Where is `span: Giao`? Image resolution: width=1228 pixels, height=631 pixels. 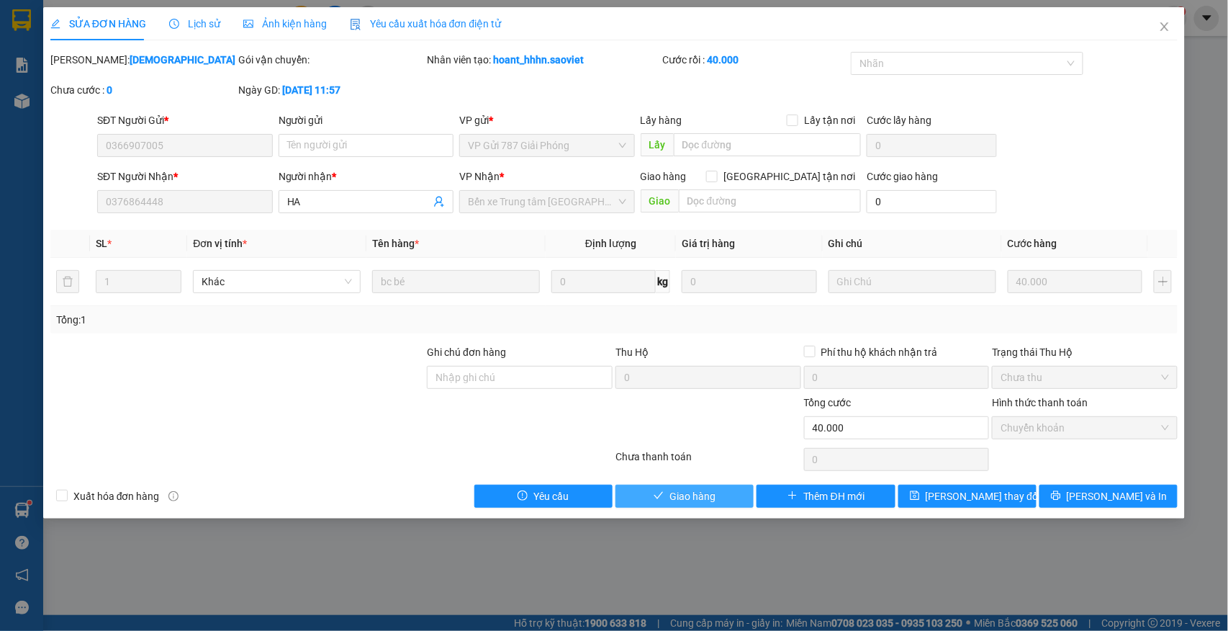 span: Giao is located at coordinates (659, 201).